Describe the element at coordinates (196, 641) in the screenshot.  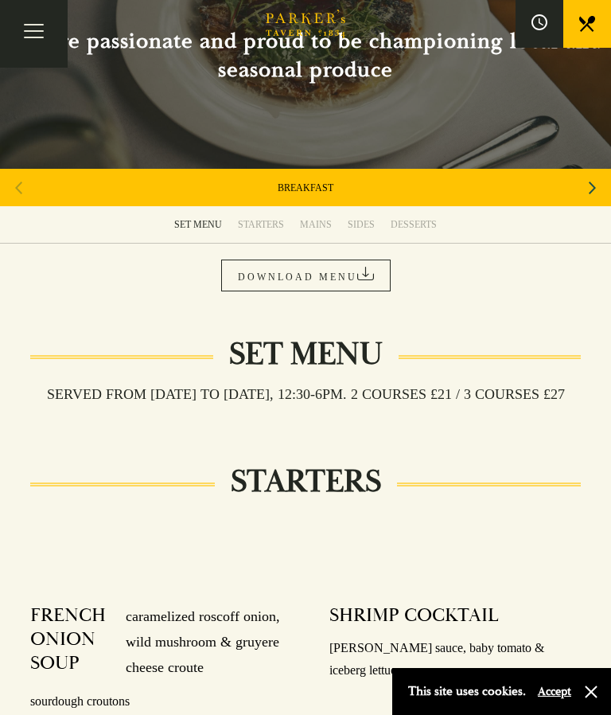
I see `p: caramelized roscoff onion, wild mushroom & gruyere cheese croute` at that location.